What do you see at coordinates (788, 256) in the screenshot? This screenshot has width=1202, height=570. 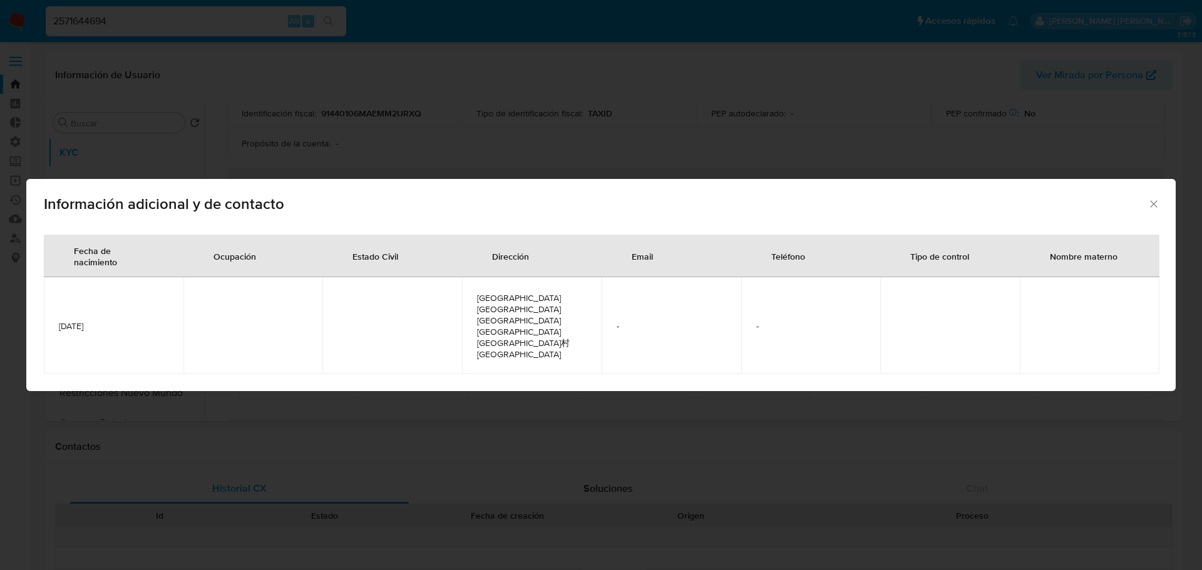 I see `div: Teléfono` at bounding box center [788, 256].